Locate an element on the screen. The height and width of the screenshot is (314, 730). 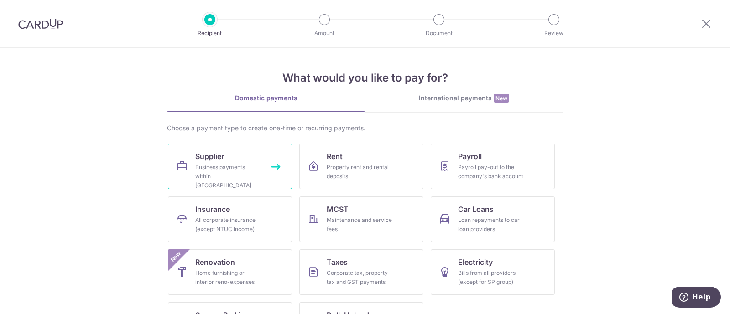
span: Taxes is located at coordinates (337, 262).